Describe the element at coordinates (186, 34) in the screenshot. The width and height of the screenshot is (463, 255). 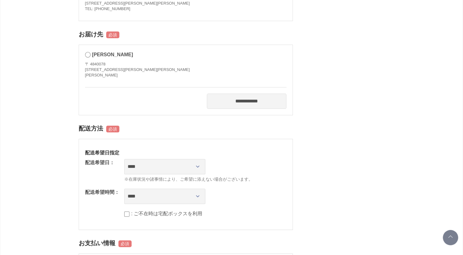
I see `h2: お届け先` at that location.